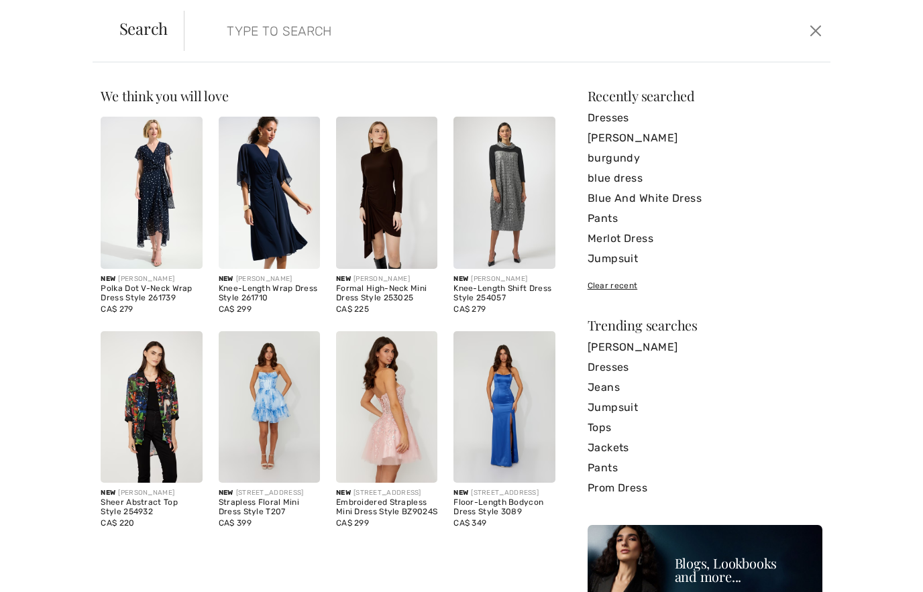 This screenshot has height=592, width=923. I want to click on button: Close, so click(815, 31).